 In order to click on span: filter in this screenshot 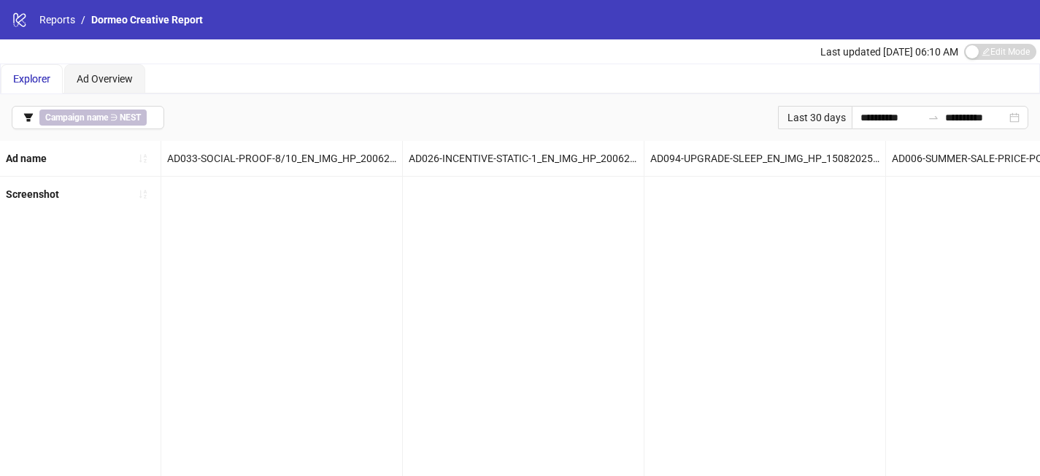, I will do `click(28, 118)`.